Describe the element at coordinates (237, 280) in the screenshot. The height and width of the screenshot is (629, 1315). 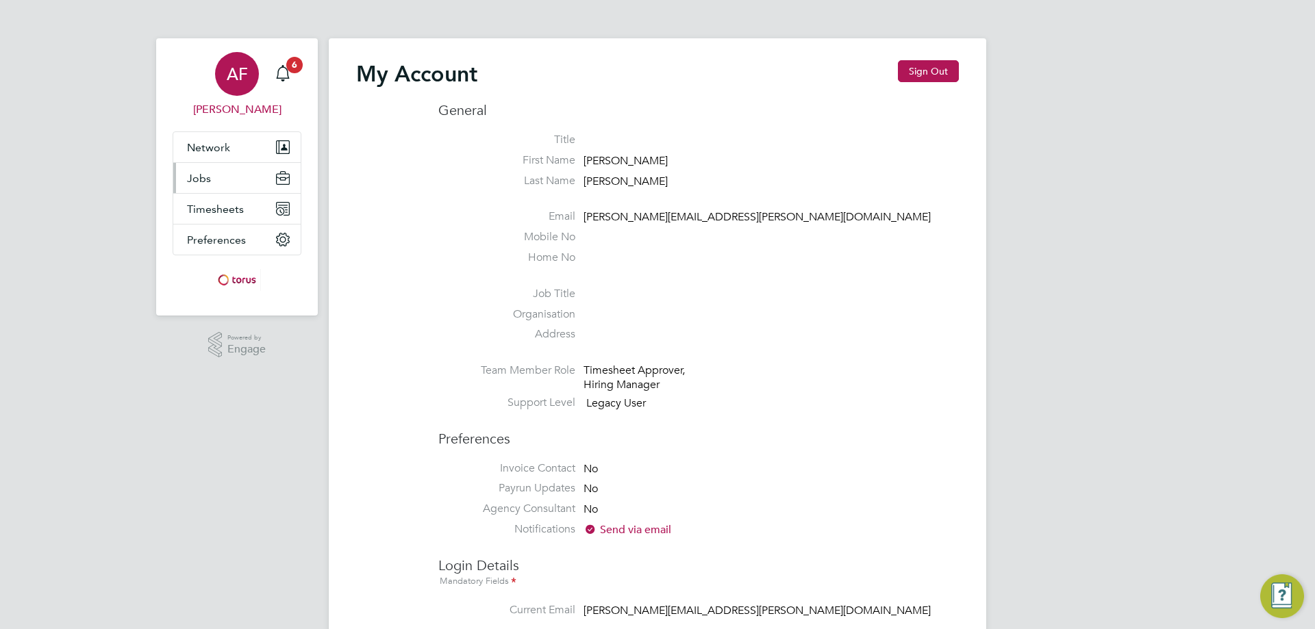
I see `a: Go to home page` at that location.